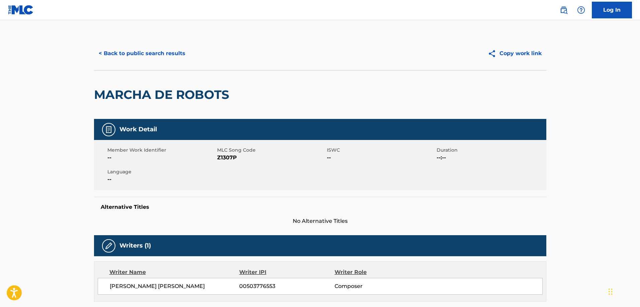 The height and width of the screenshot is (307, 640). I want to click on a: Log In, so click(612, 10).